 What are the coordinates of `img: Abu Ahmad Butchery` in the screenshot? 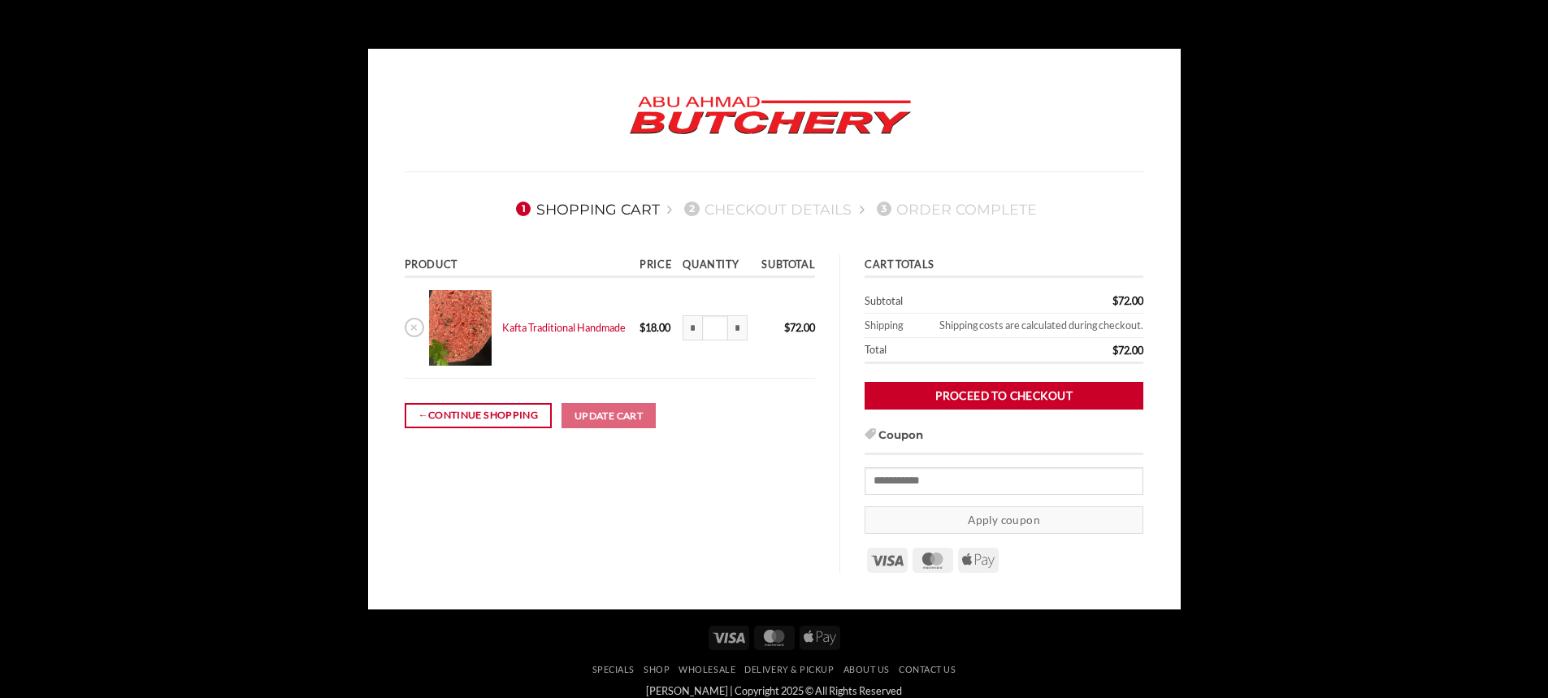 It's located at (770, 116).